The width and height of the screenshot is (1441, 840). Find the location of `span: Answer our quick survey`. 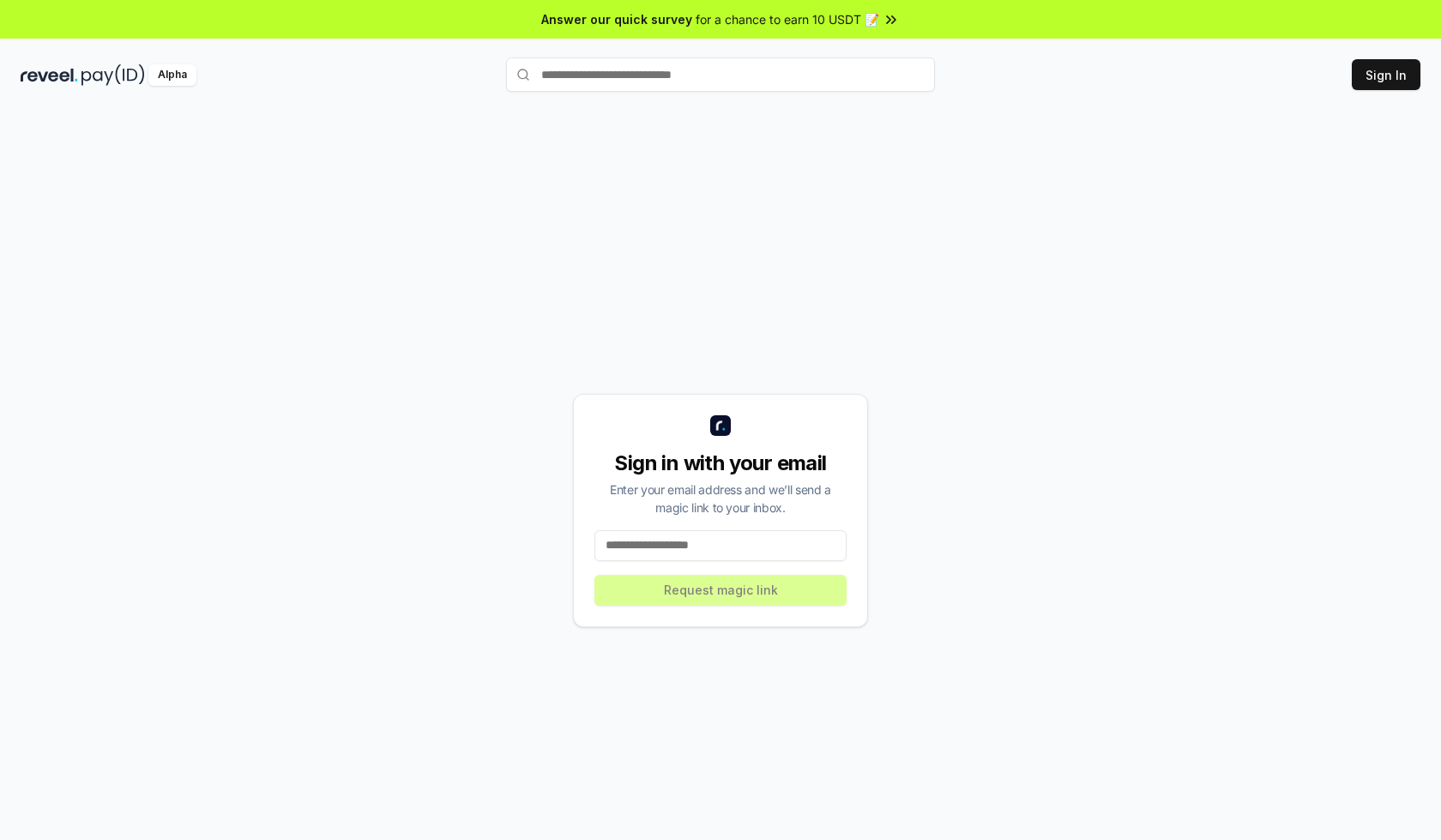

span: Answer our quick survey is located at coordinates (616, 19).